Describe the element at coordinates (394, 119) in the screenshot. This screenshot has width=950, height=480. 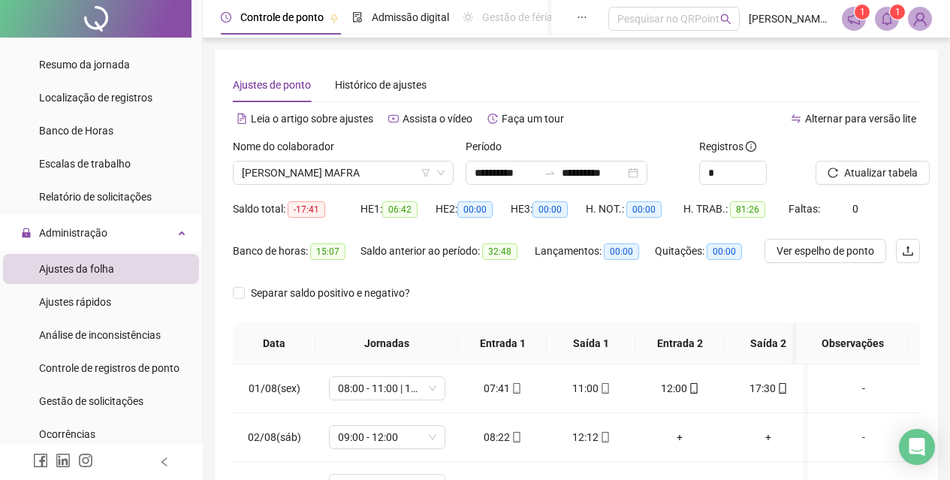
I see `span: youtube` at that location.